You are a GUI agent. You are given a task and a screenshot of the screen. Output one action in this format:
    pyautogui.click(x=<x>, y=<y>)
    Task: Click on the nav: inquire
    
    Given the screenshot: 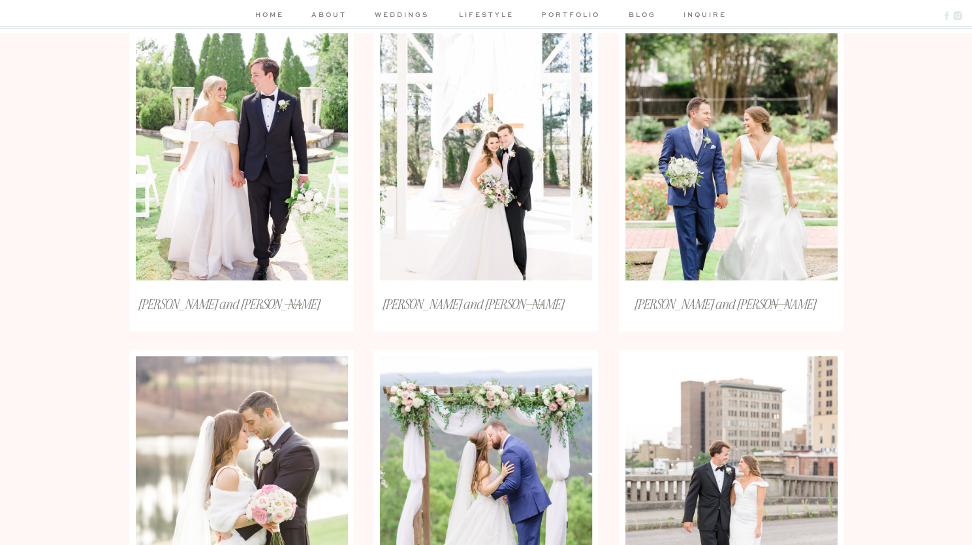 What is the action you would take?
    pyautogui.click(x=702, y=16)
    